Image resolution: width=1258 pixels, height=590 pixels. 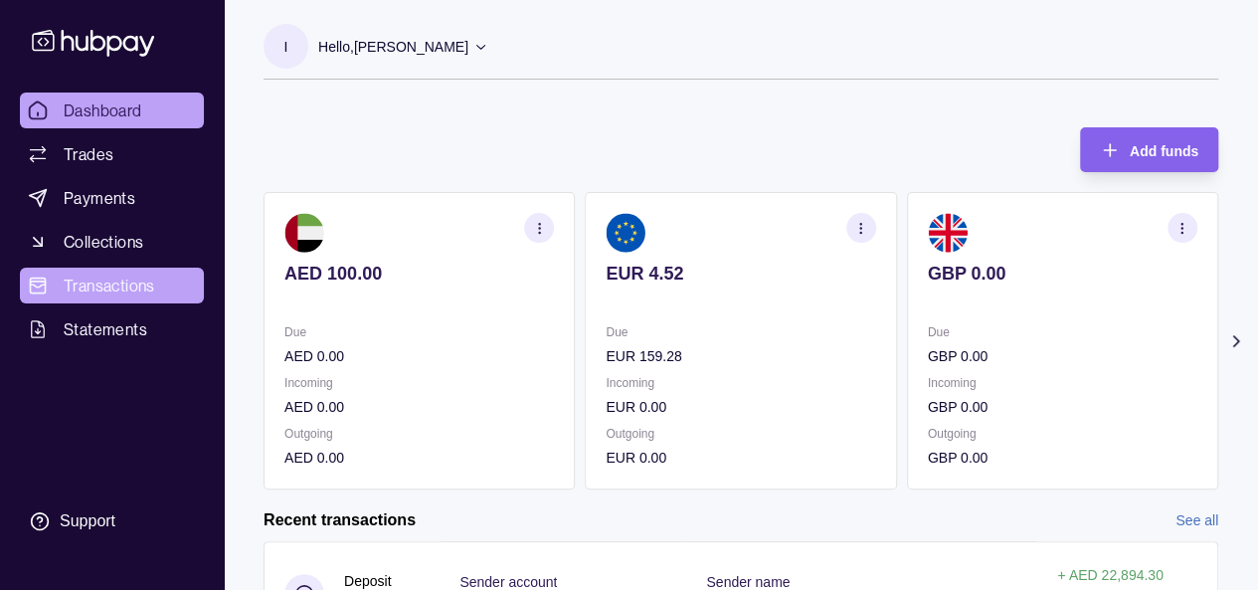 What do you see at coordinates (339, 520) in the screenshot?
I see `h2: Recent transactions` at bounding box center [339, 520].